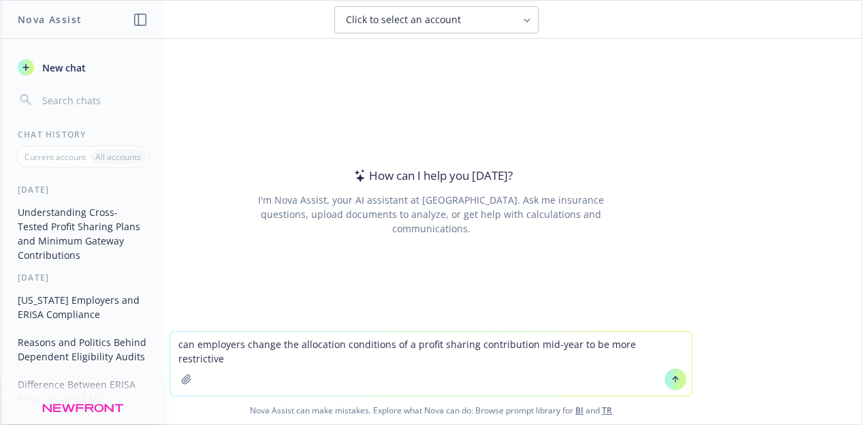 The width and height of the screenshot is (862, 425). I want to click on p: All accounts, so click(118, 157).